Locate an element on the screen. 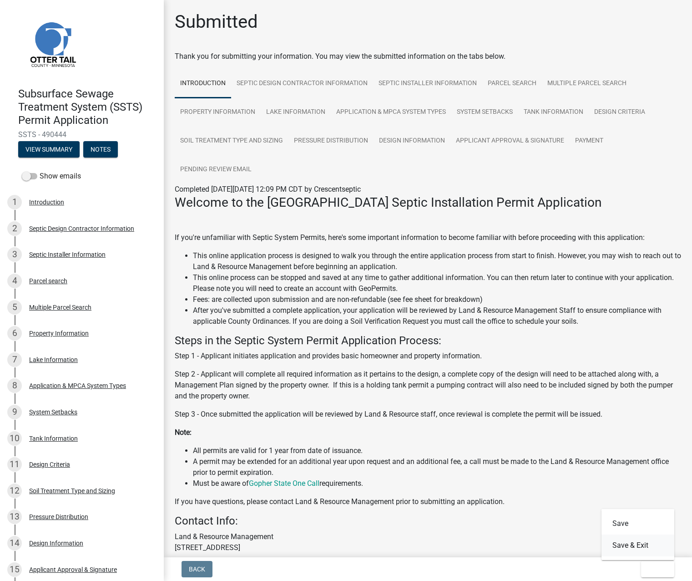 This screenshot has height=581, width=692. div: System Setbacks is located at coordinates (53, 412).